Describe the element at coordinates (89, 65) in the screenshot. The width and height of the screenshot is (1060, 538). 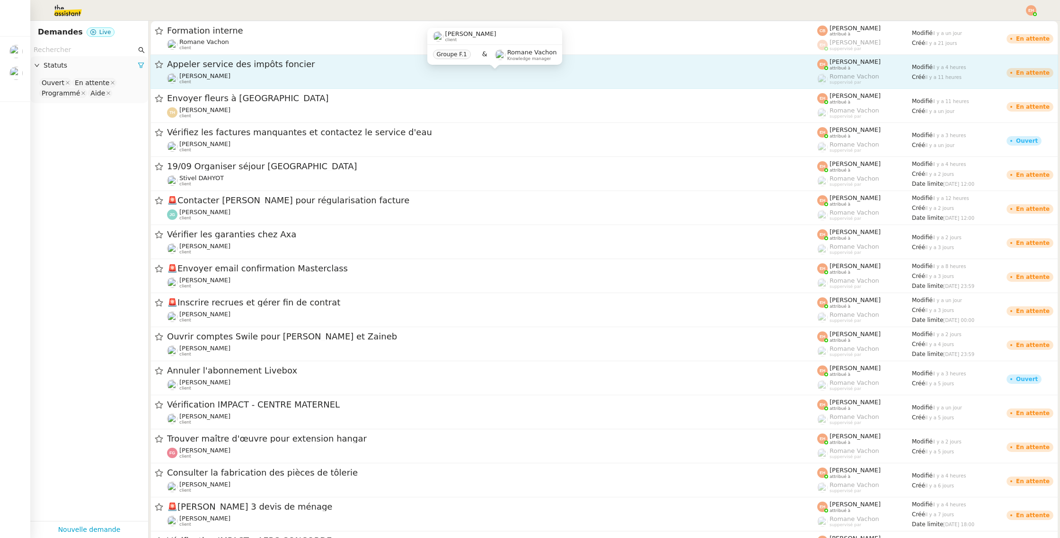
I see `div: Statuts` at that location.